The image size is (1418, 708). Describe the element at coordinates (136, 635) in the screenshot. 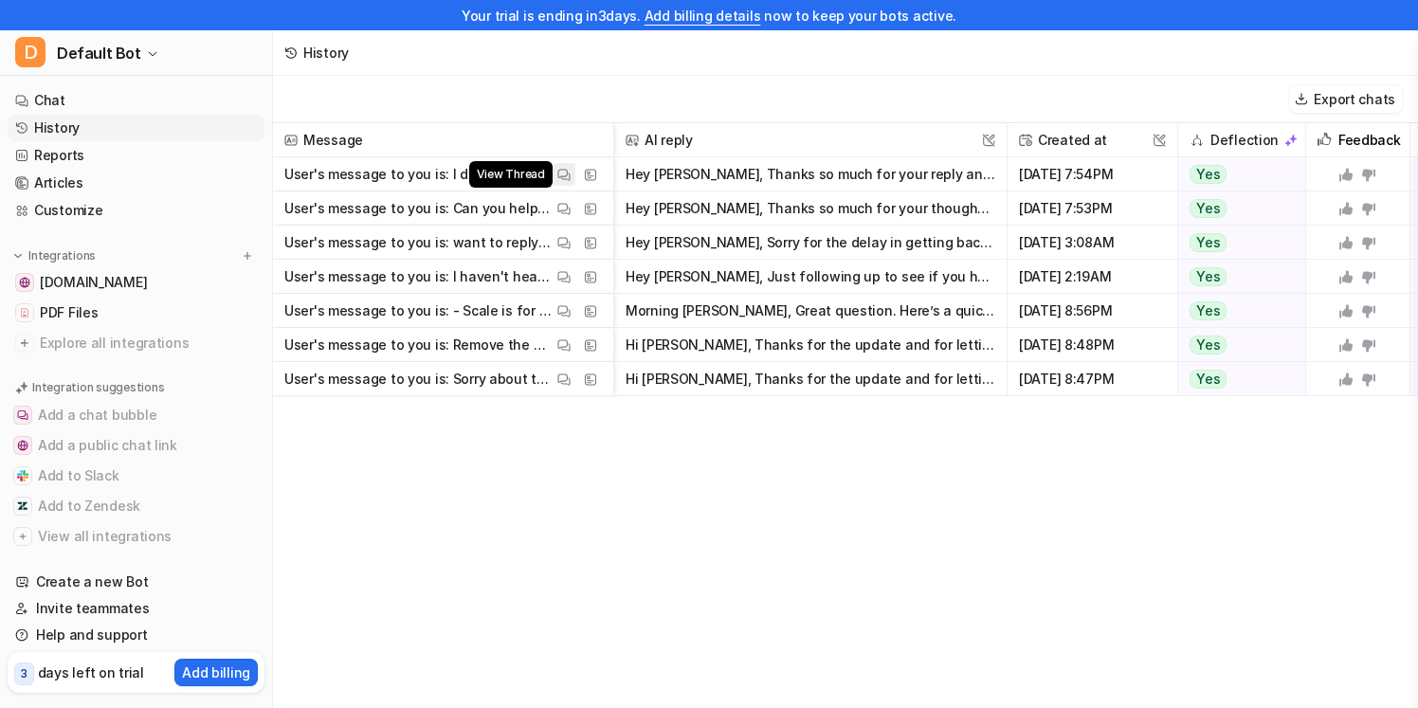

I see `a: Help and support` at that location.